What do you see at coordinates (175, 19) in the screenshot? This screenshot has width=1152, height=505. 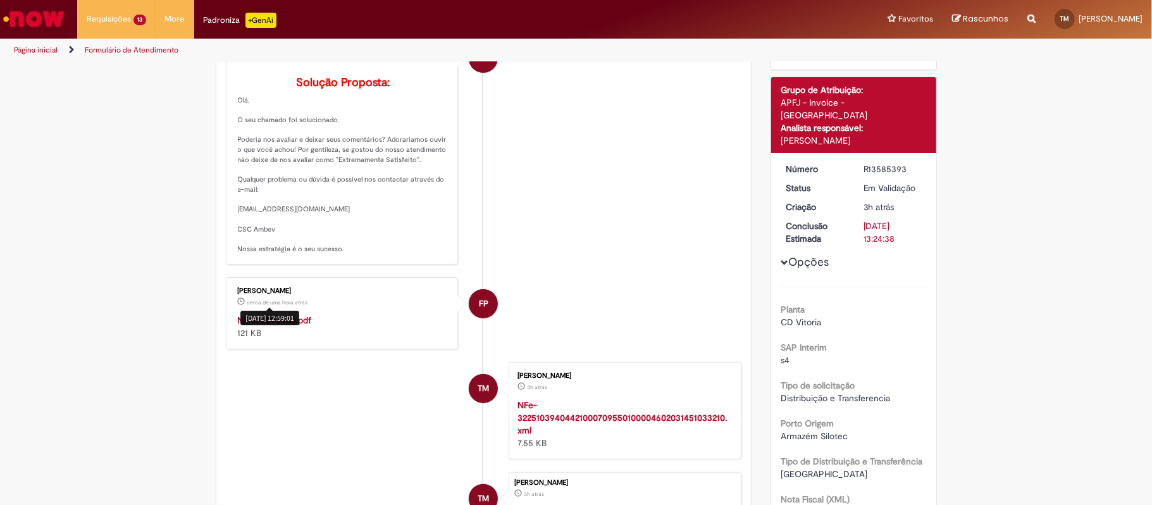 I see `span: More` at bounding box center [175, 19].